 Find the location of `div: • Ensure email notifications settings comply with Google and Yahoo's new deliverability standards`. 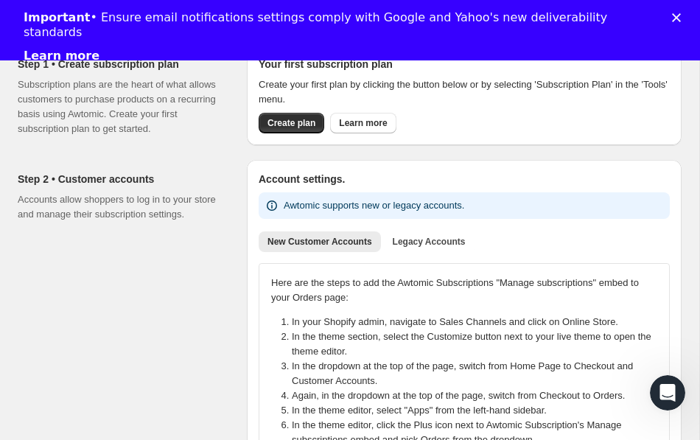

div: • Ensure email notifications settings comply with Google and Yahoo's new deliverability standards is located at coordinates (338, 25).